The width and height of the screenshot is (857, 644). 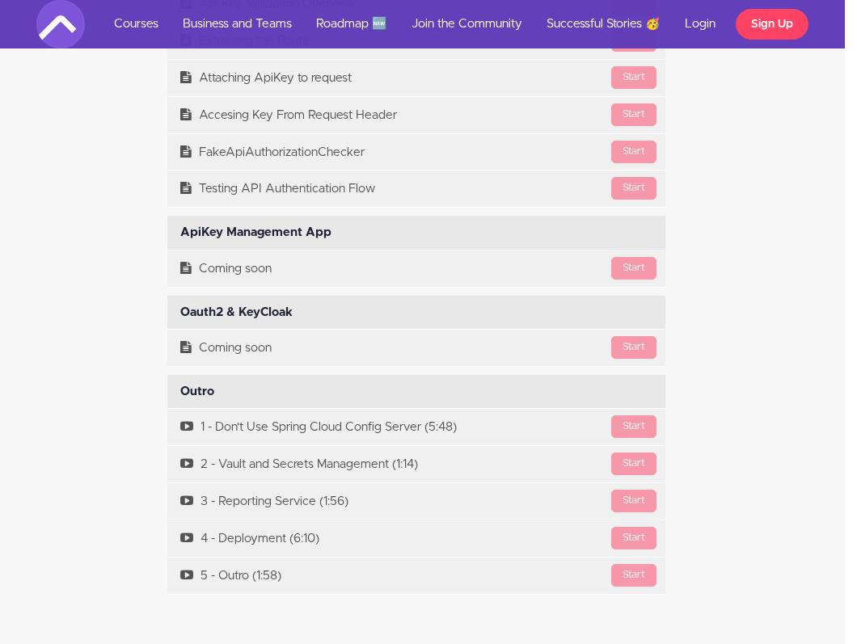 I want to click on div: Outro, so click(x=416, y=392).